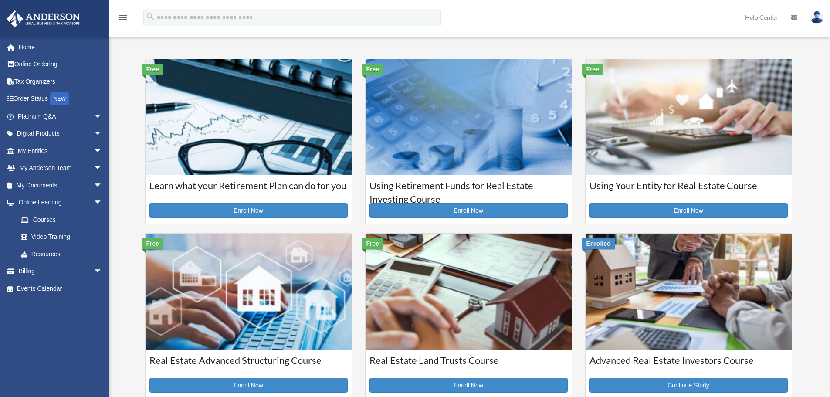  I want to click on a: Platinum Q&Aarrow_drop_down, so click(61, 116).